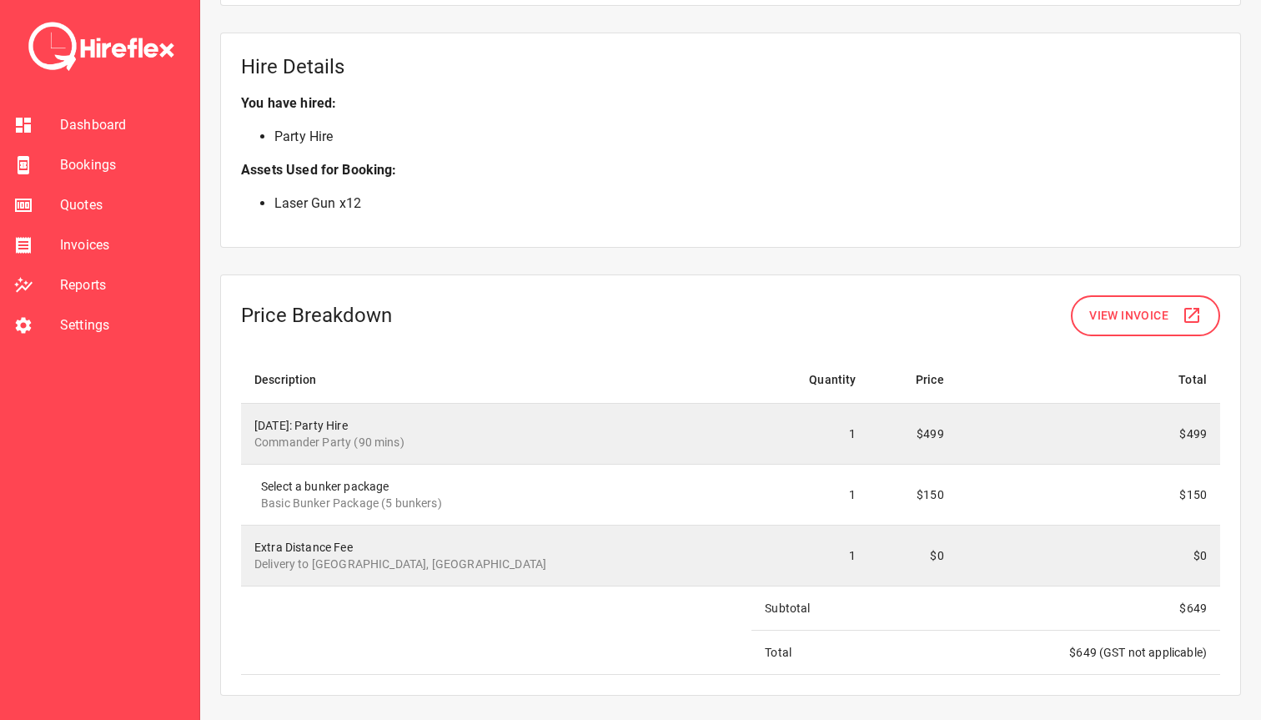  Describe the element at coordinates (123, 325) in the screenshot. I see `span: Settings` at that location.